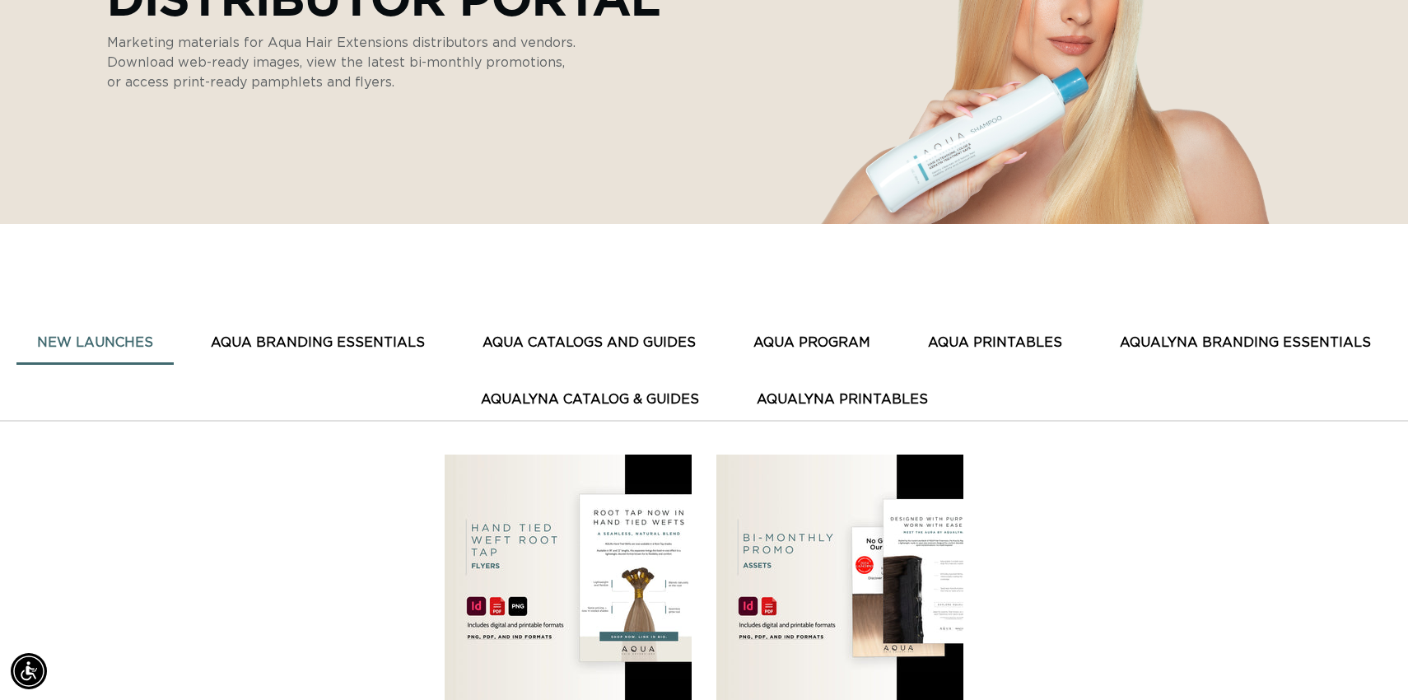 The height and width of the screenshot is (700, 1408). What do you see at coordinates (29, 671) in the screenshot?
I see `div: Accessibility Menu` at bounding box center [29, 671].